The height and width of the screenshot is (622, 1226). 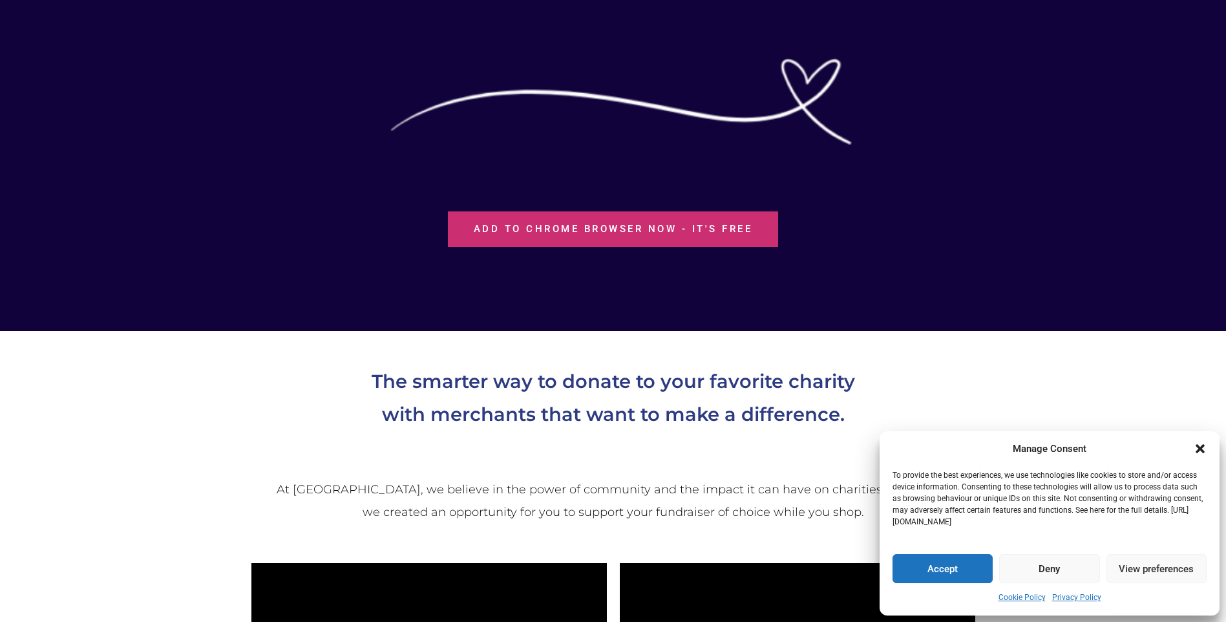 I want to click on h1: The smarter way to donate to your favorite charity with merchants that want to make a difference., so click(x=613, y=397).